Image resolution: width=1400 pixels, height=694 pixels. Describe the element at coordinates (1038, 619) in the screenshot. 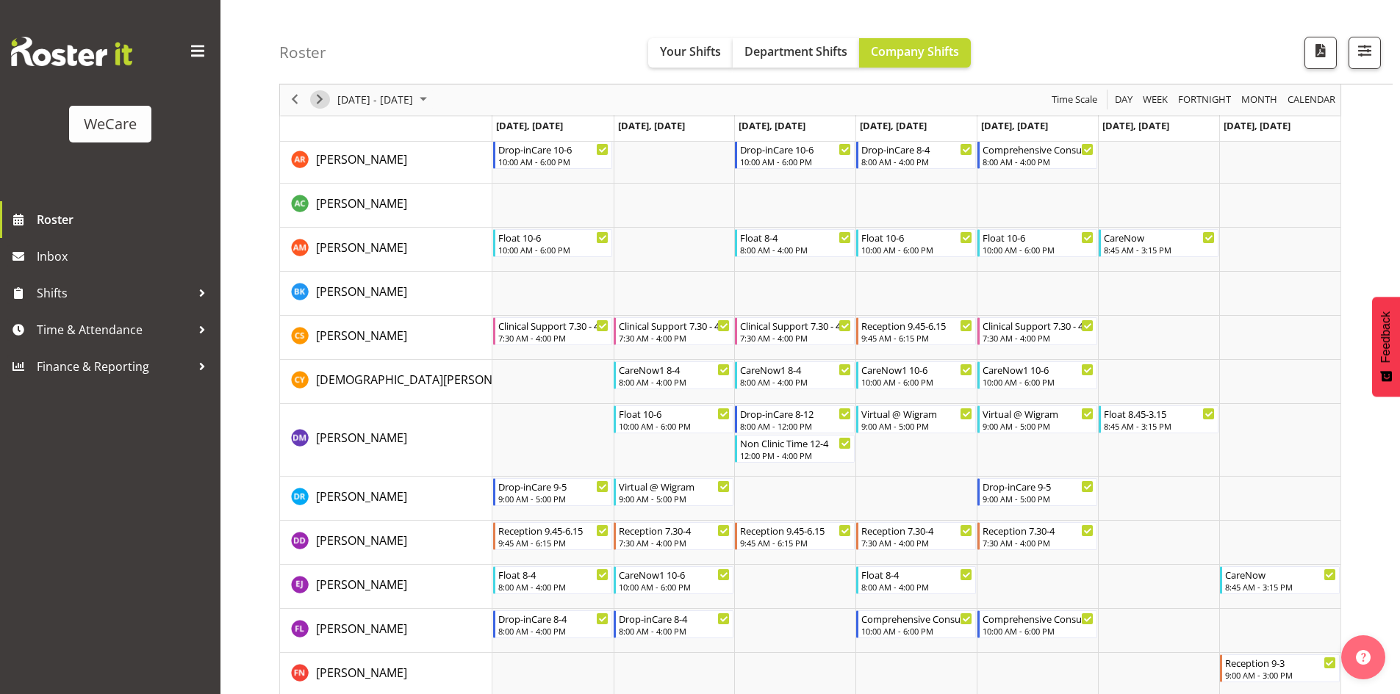

I see `div: Comprehensive Consult 10-6` at that location.